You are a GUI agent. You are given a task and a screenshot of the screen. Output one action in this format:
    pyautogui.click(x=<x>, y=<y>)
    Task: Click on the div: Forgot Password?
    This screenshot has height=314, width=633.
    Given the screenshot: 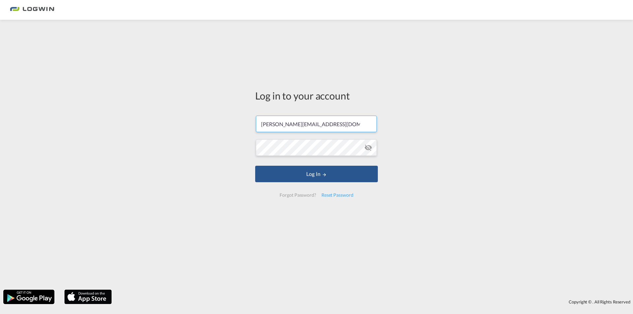 What is the action you would take?
    pyautogui.click(x=298, y=195)
    